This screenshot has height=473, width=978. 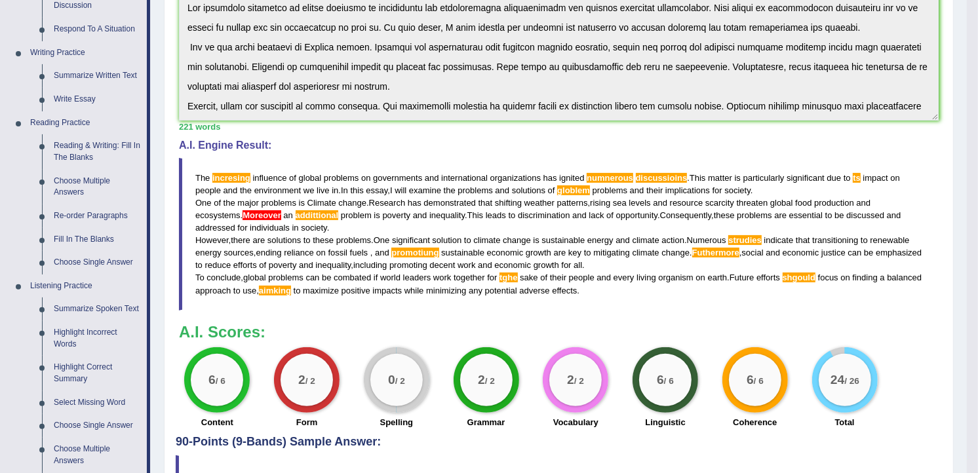 I want to click on span: weather, so click(x=540, y=203).